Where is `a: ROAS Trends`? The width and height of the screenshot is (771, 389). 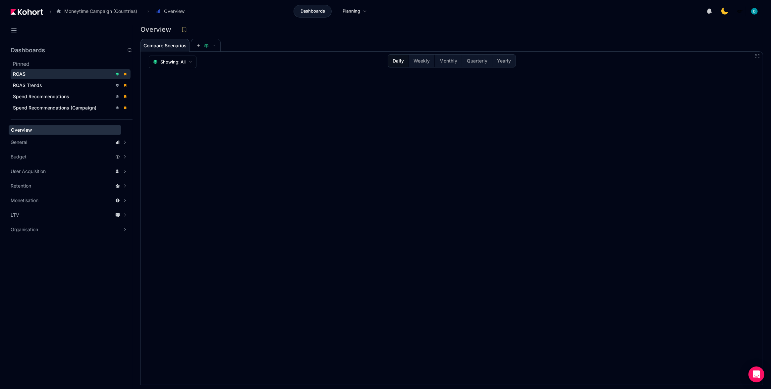
a: ROAS Trends is located at coordinates (71, 85).